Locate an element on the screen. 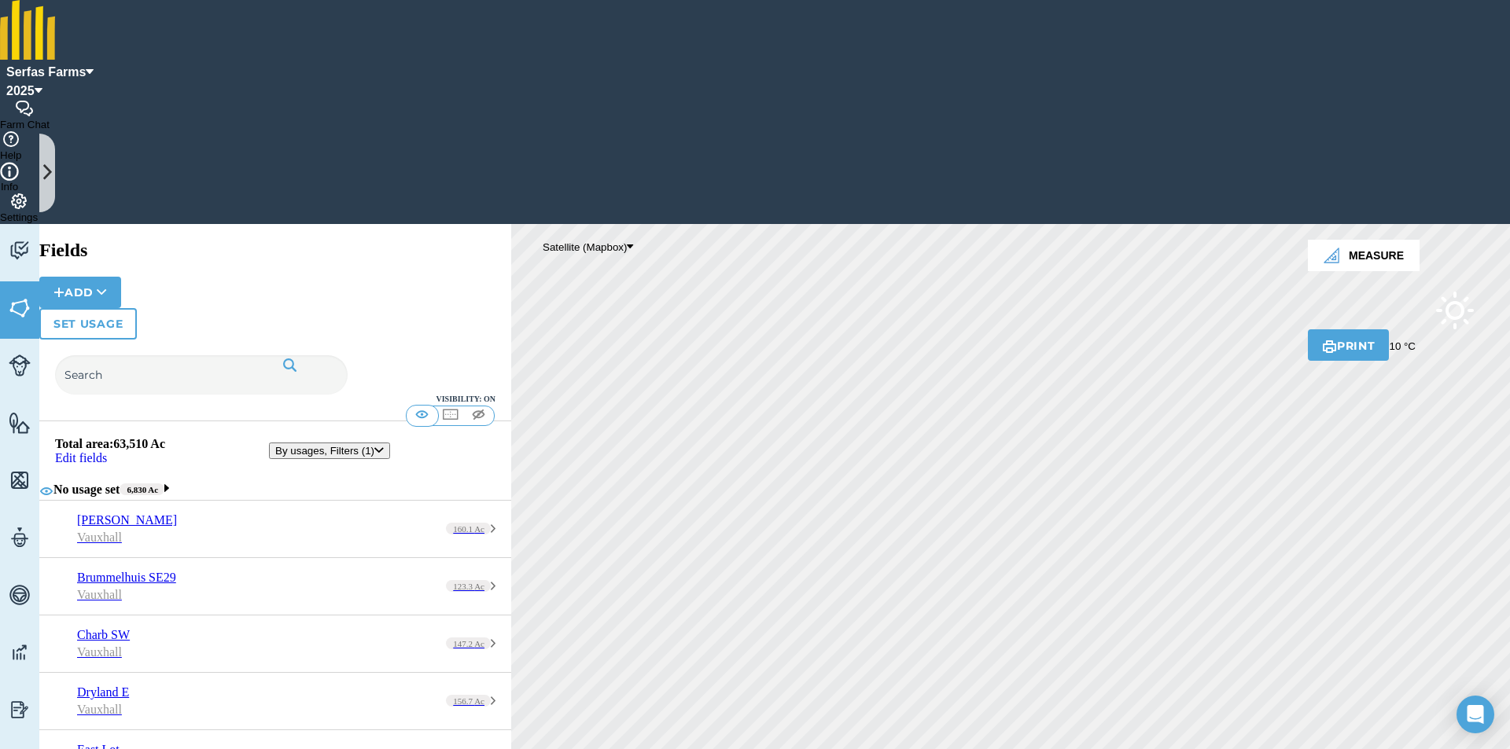 This screenshot has width=1510, height=749. img: A cog icon is located at coordinates (19, 201).